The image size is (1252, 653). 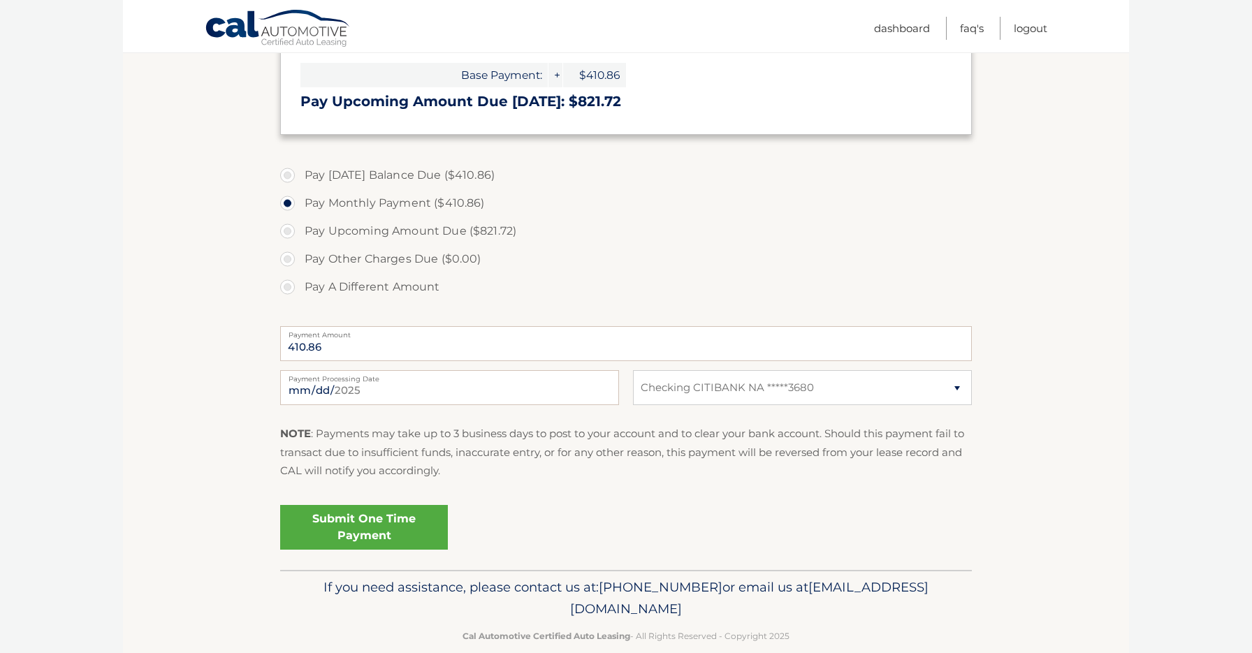 What do you see at coordinates (626, 636) in the screenshot?
I see `p: - All Rights Reserved - Copyright 2025` at bounding box center [626, 636].